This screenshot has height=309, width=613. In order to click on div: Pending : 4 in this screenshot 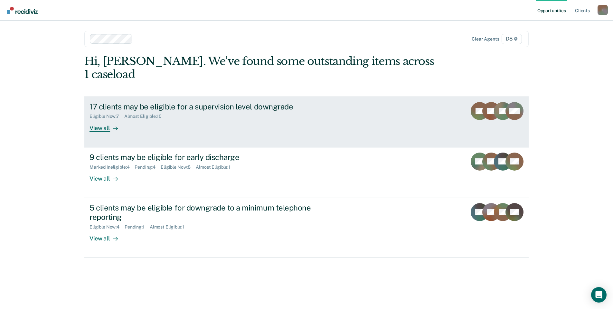, I will do `click(148, 167)`.